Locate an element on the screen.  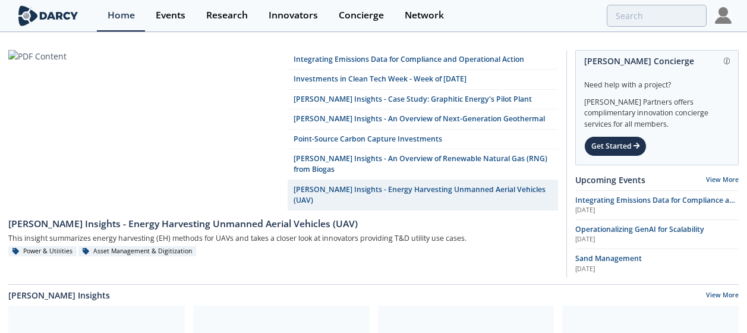
img: logo-wide.svg is located at coordinates (48, 15).